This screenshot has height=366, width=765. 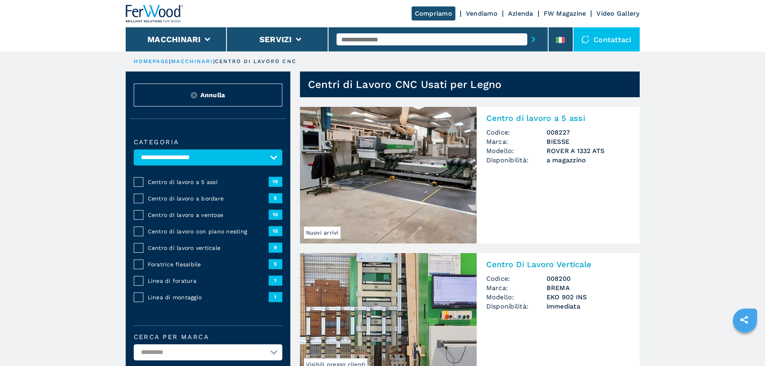 I want to click on span: a magazzino, so click(x=589, y=160).